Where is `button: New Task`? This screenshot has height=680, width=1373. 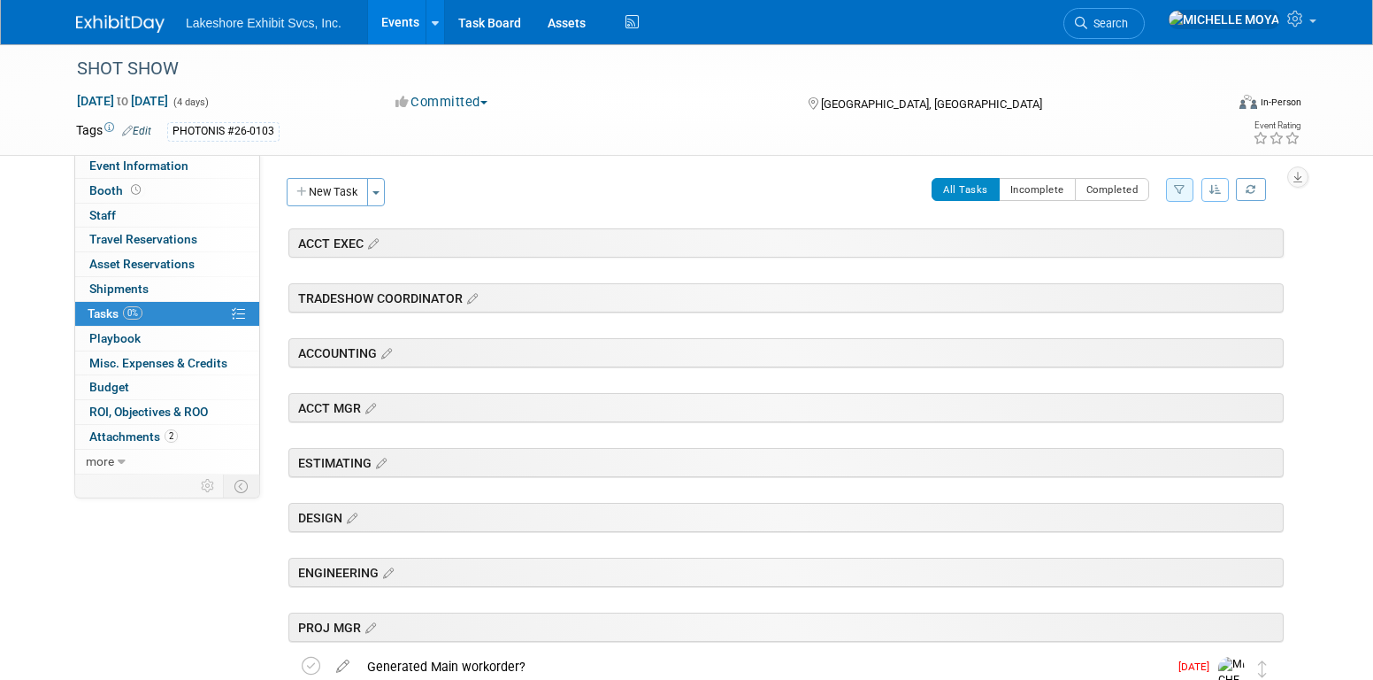
button: New Task is located at coordinates (327, 192).